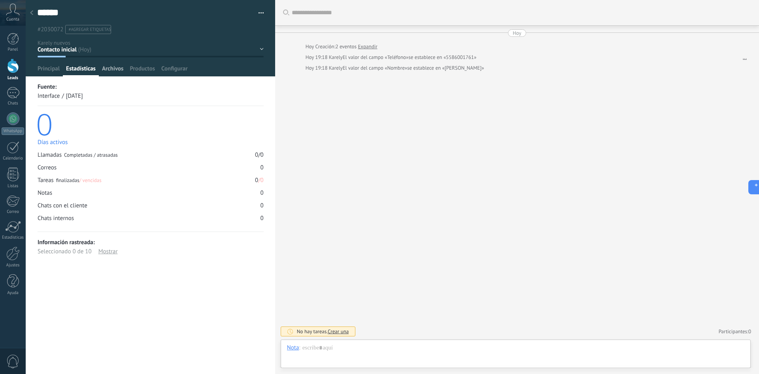 This screenshot has width=759, height=374. Describe the element at coordinates (13, 19) in the screenshot. I see `span: Cuenta` at that location.